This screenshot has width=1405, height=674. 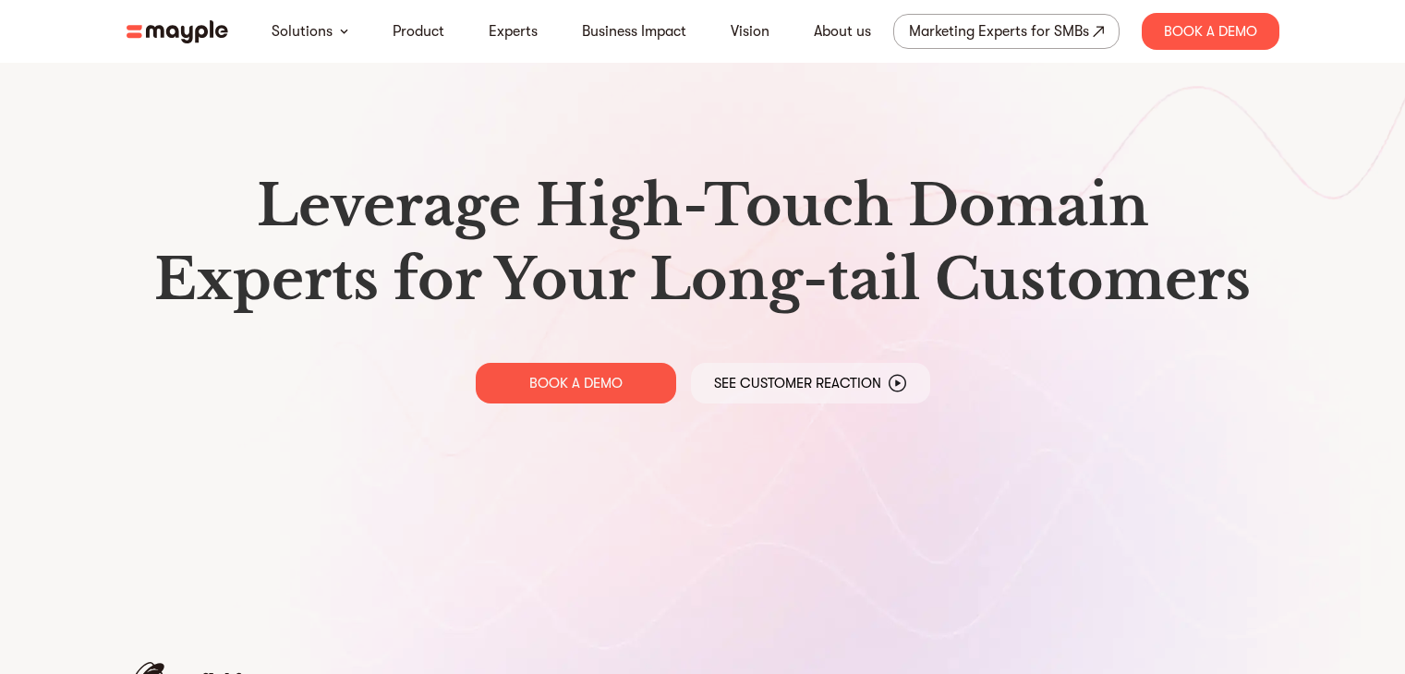 What do you see at coordinates (575, 383) in the screenshot?
I see `p: BOOK A DEMO` at bounding box center [575, 383].